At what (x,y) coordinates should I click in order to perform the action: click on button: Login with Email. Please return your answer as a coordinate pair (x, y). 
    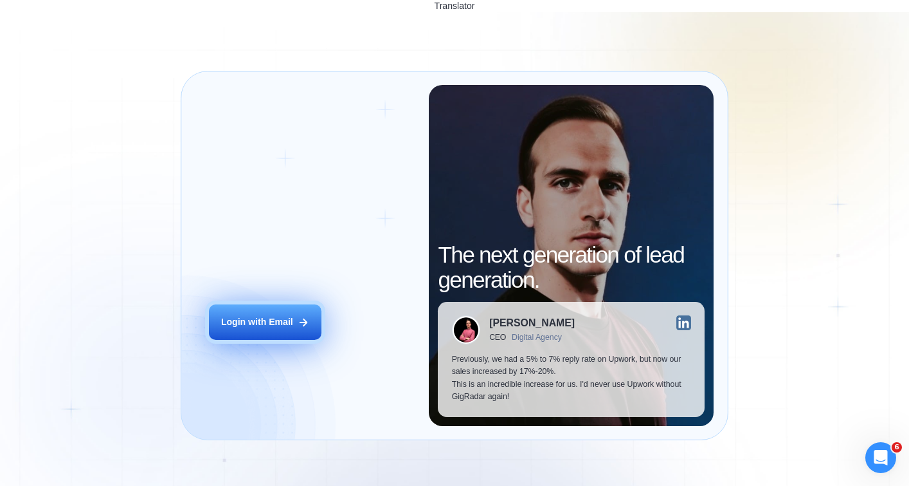
    Looking at the image, I should click on (265, 322).